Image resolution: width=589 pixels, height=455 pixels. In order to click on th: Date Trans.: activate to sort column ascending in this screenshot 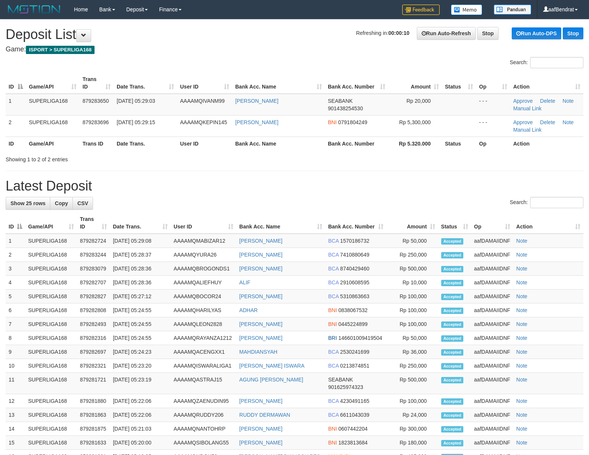, I will do `click(145, 83)`.